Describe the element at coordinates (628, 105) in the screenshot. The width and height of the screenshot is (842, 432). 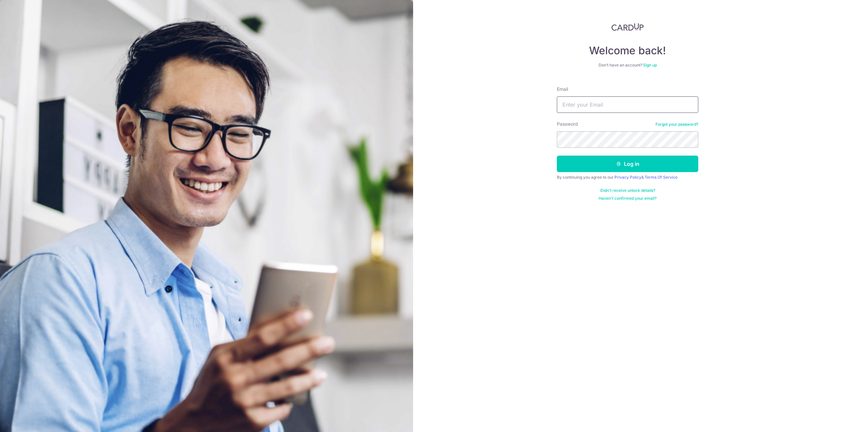
I see `input: Enter your Email` at that location.